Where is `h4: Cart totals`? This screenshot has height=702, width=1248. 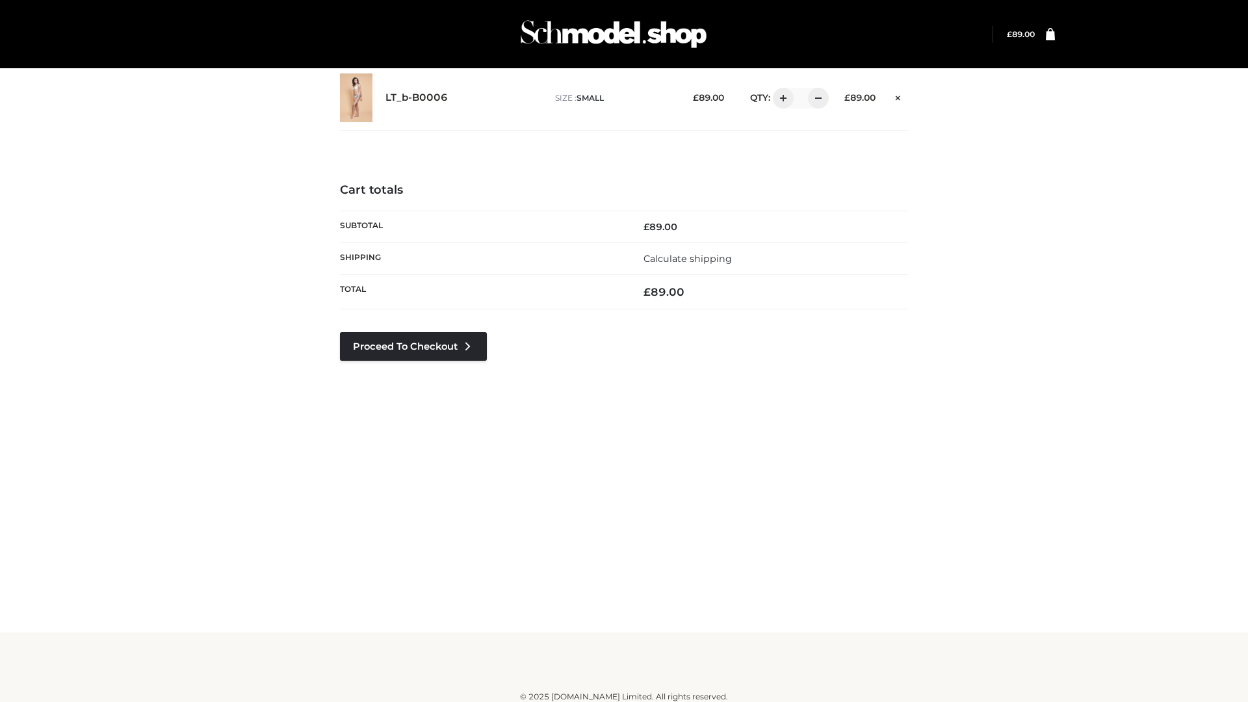
h4: Cart totals is located at coordinates (624, 190).